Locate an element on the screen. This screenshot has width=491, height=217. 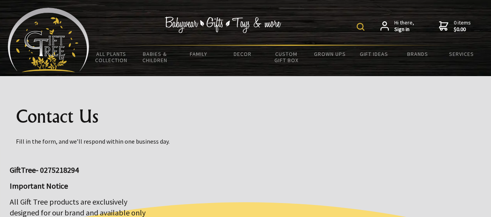
a: All Plants Collection is located at coordinates (111, 57).